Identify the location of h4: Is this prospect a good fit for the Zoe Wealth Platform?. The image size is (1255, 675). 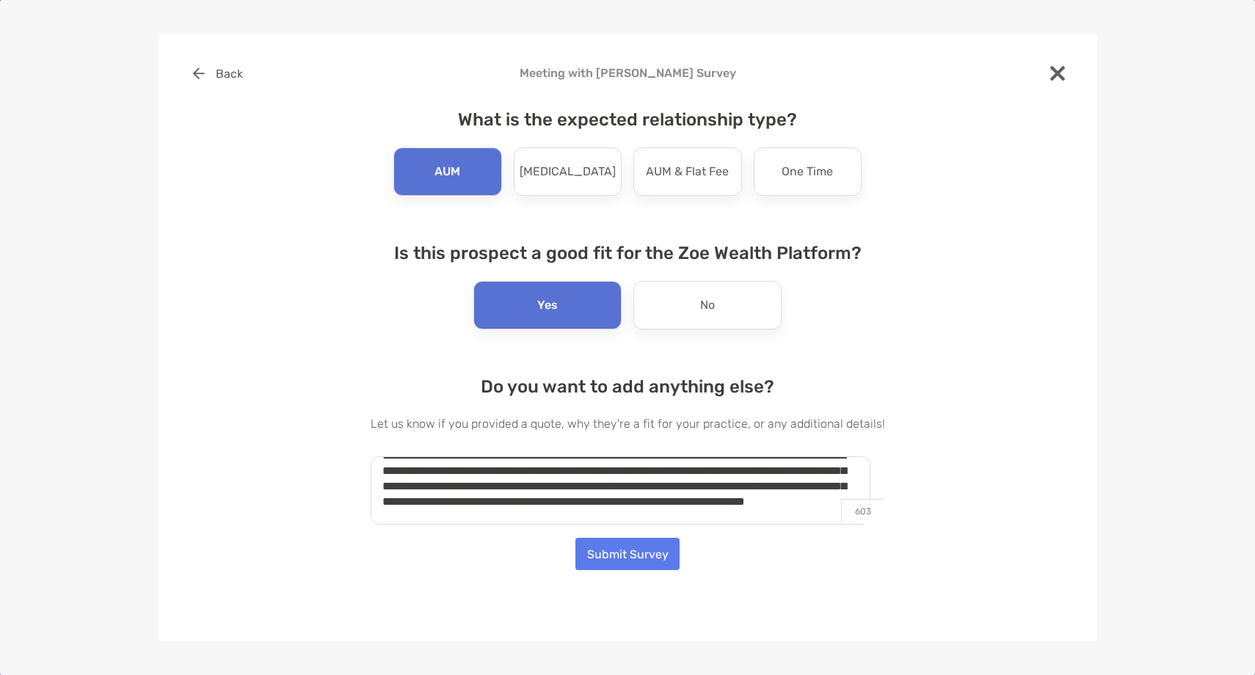
(627, 253).